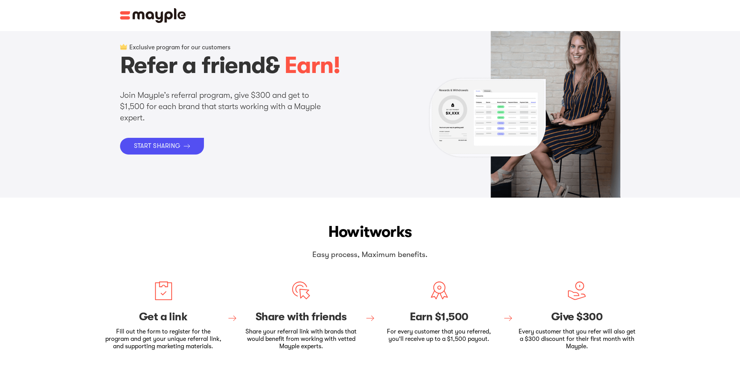 The width and height of the screenshot is (740, 370). What do you see at coordinates (301, 291) in the screenshot?
I see `img: Find a match` at bounding box center [301, 291].